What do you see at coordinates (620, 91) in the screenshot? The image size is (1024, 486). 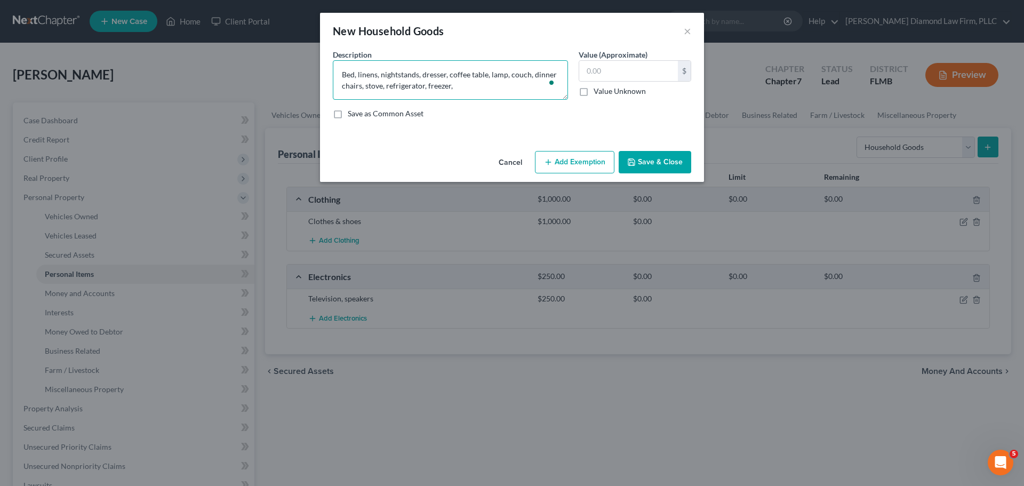 I see `label: Value Unknown` at bounding box center [620, 91].